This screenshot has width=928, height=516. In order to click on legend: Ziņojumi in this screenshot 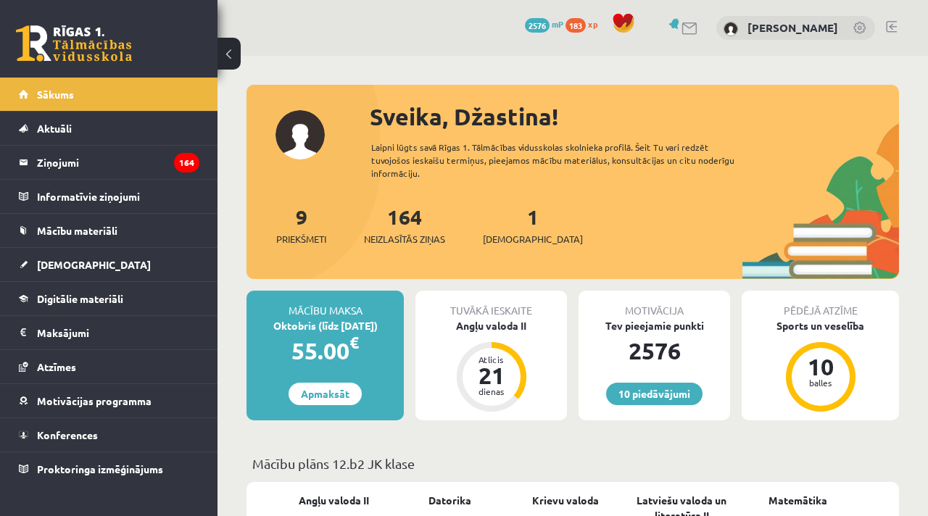, I will do `click(118, 162)`.